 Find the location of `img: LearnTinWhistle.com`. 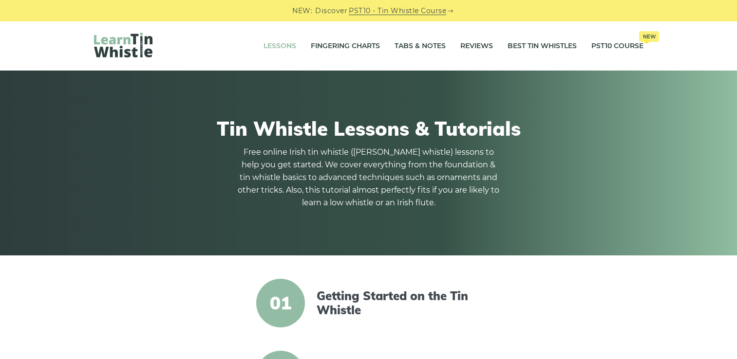

img: LearnTinWhistle.com is located at coordinates (123, 45).